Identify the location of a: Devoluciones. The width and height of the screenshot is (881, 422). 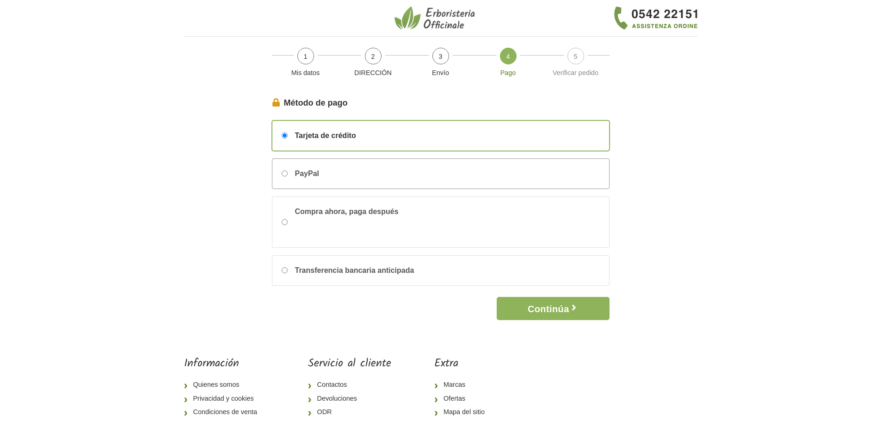
(350, 398).